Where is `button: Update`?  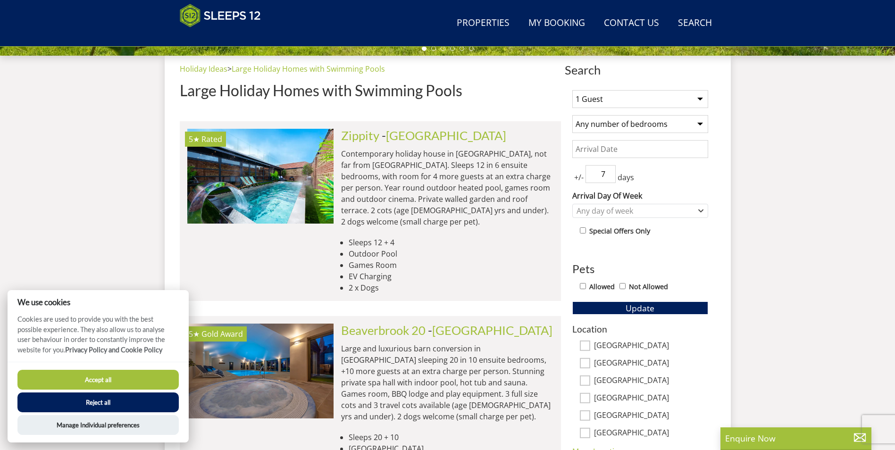 button: Update is located at coordinates (640, 308).